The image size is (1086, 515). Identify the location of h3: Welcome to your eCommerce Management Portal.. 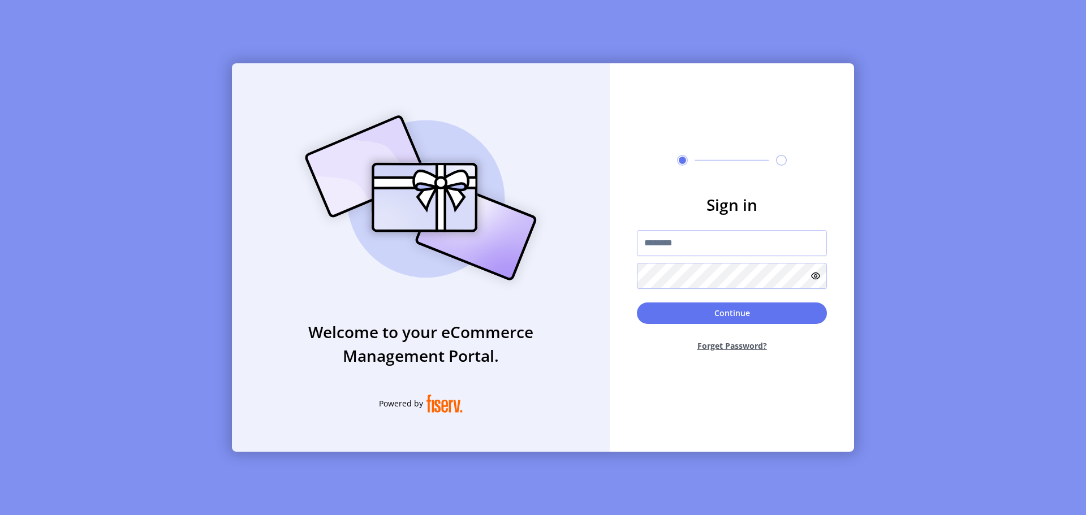
(421, 344).